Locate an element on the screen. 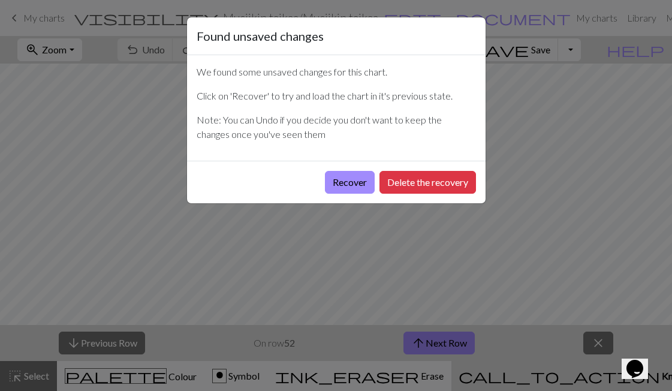  button: Delete the recovery is located at coordinates (427, 182).